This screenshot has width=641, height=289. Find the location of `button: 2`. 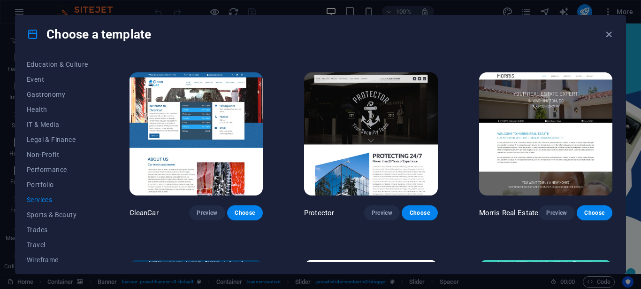

button: 2 is located at coordinates (28, 232).